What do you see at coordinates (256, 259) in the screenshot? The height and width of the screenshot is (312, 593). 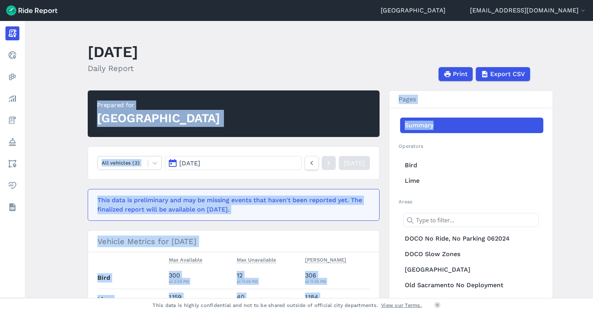 I see `span: Max Unavailable` at bounding box center [256, 259].